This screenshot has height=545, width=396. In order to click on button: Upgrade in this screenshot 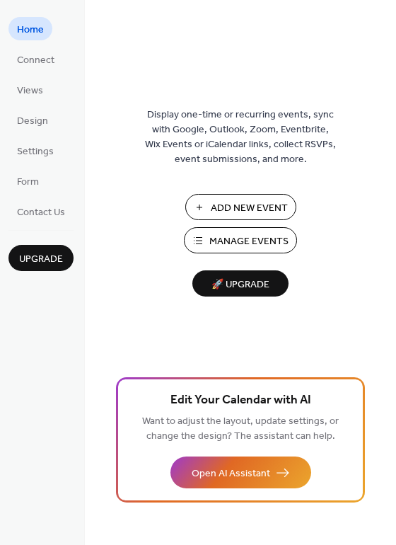, I will do `click(41, 258)`.